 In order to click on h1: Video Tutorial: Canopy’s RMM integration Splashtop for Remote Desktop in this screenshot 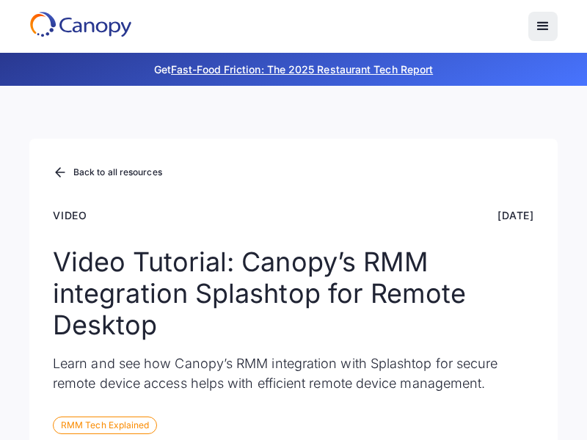, I will do `click(293, 294)`.